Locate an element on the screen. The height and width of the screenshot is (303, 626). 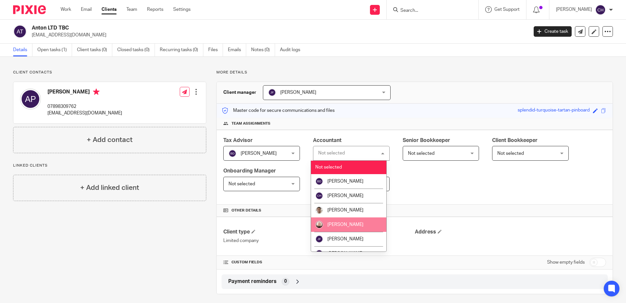
a: Work is located at coordinates (66, 9).